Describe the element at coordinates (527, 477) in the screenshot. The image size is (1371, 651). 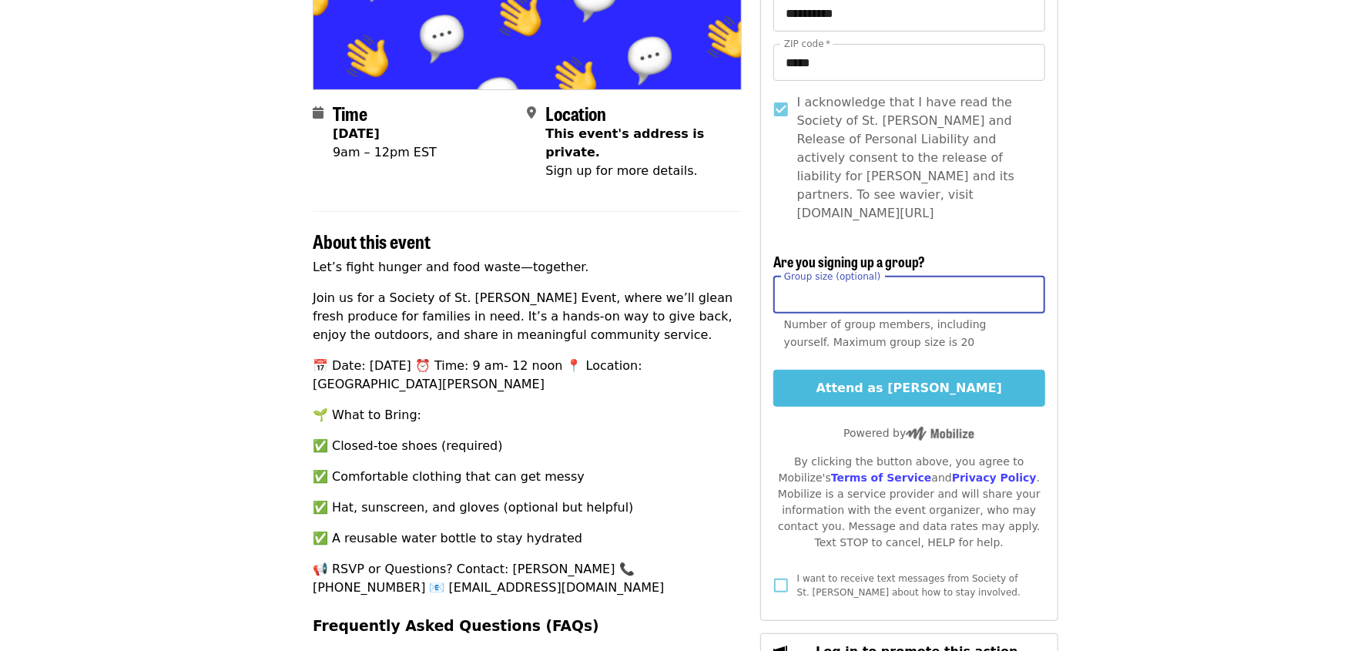
I see `p: ✅ Comfortable clothing that can get messy` at that location.